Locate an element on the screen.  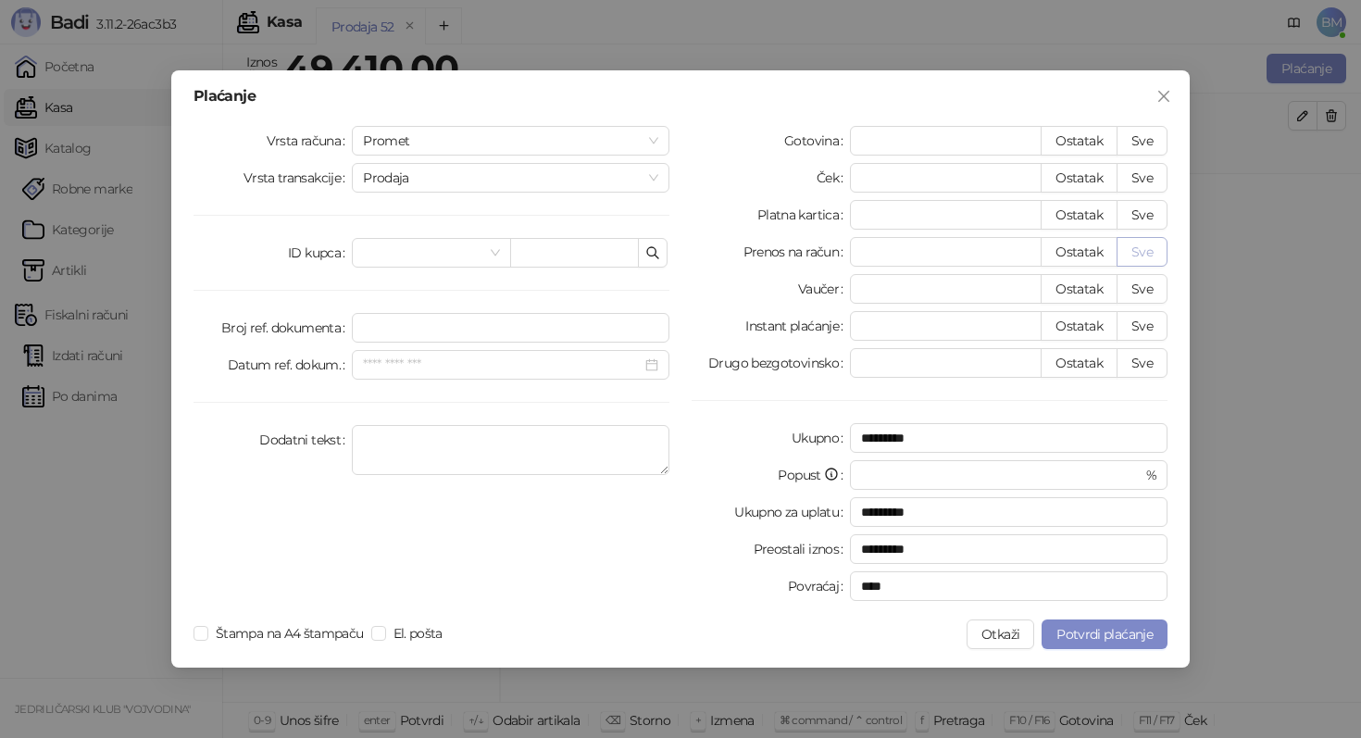
label: Povraćaj is located at coordinates (818, 586).